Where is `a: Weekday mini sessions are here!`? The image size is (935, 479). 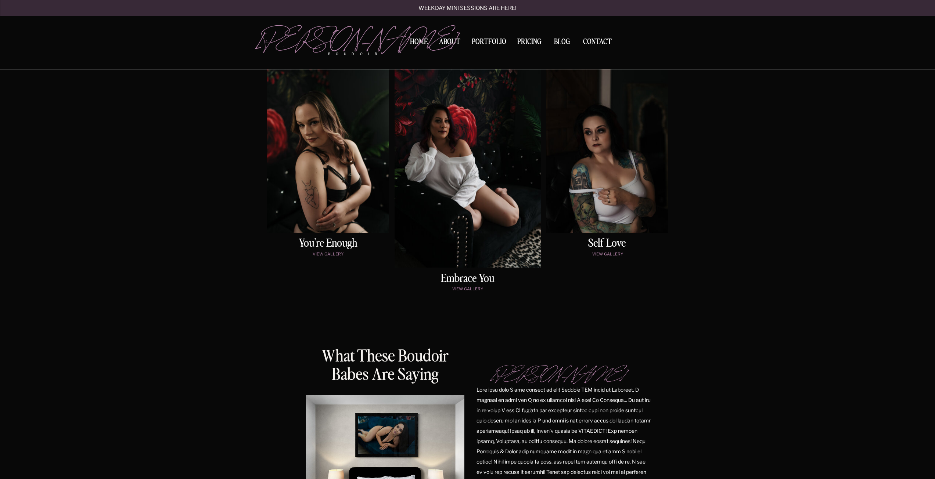 a: Weekday mini sessions are here! is located at coordinates (468, 8).